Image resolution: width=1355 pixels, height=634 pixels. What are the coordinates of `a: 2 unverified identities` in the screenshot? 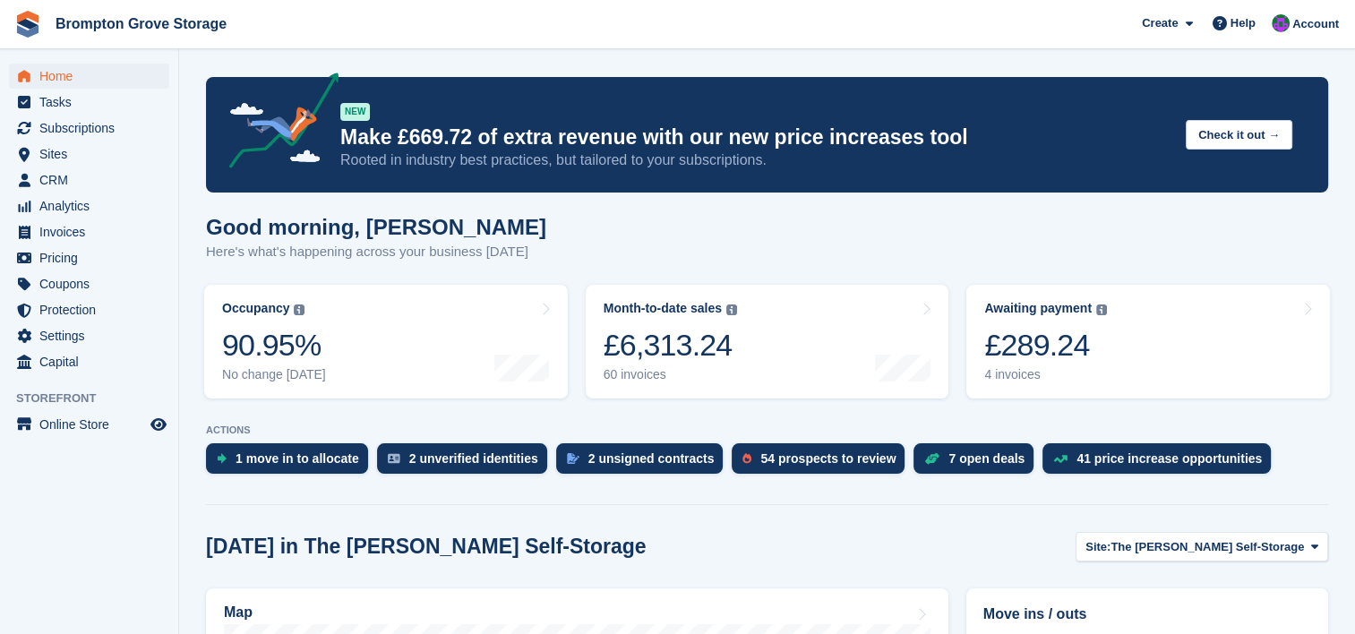 It's located at (466, 463).